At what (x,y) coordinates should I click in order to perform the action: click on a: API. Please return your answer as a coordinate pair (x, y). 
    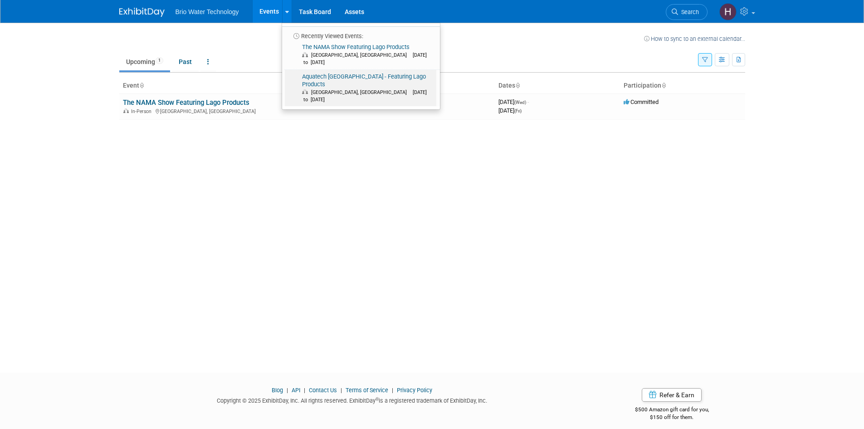
    Looking at the image, I should click on (296, 390).